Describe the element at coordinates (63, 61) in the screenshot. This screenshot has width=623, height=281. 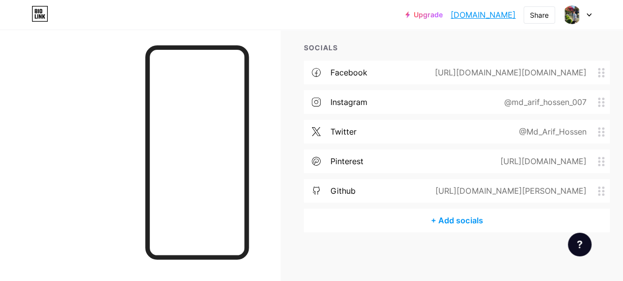
I see `div: Domain Overview` at that location.